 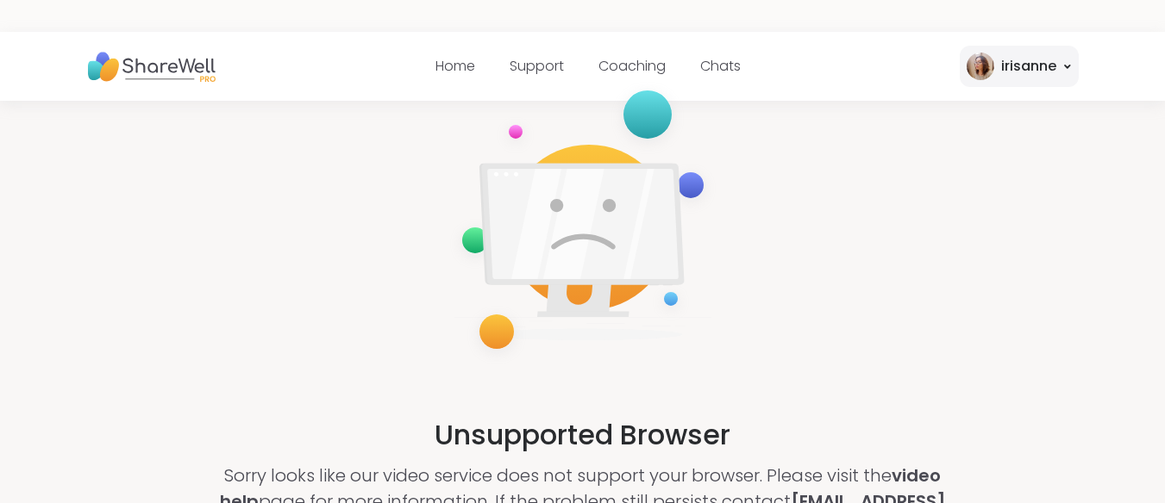 I want to click on img: ShareWell Nav Logo, so click(x=151, y=66).